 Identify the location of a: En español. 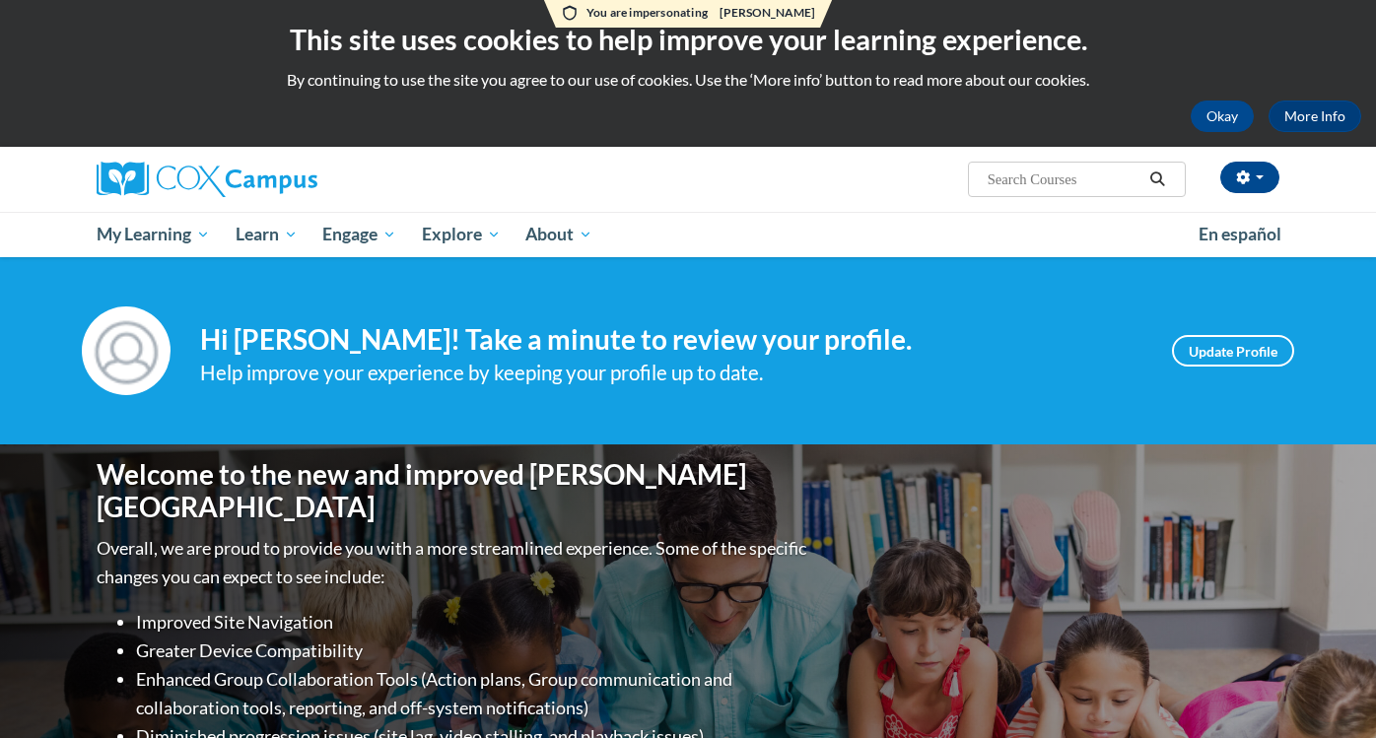
(1240, 235).